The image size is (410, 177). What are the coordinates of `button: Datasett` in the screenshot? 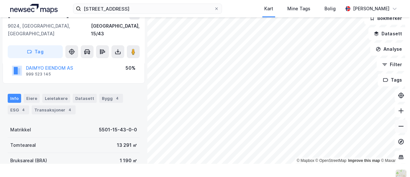 It's located at (388, 34).